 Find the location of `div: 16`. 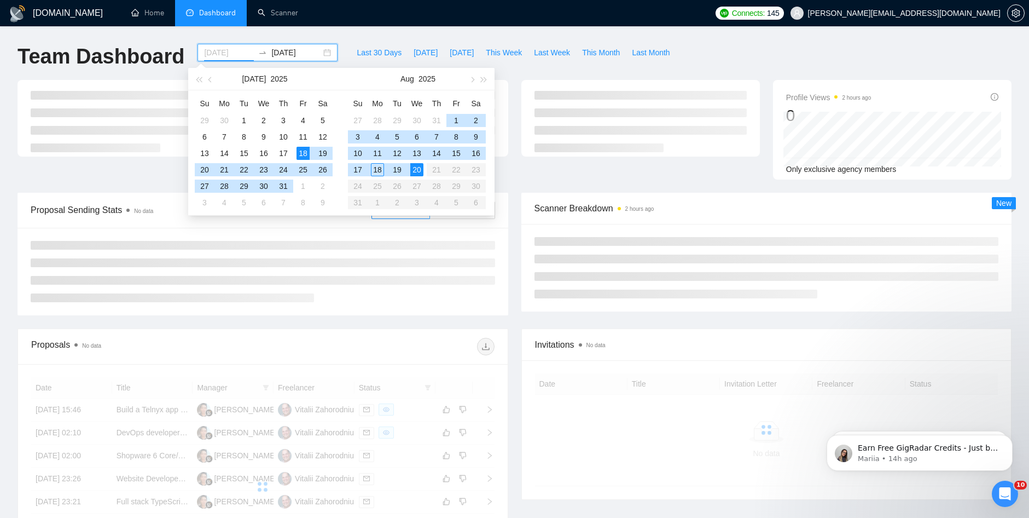

div: 16 is located at coordinates (476, 153).